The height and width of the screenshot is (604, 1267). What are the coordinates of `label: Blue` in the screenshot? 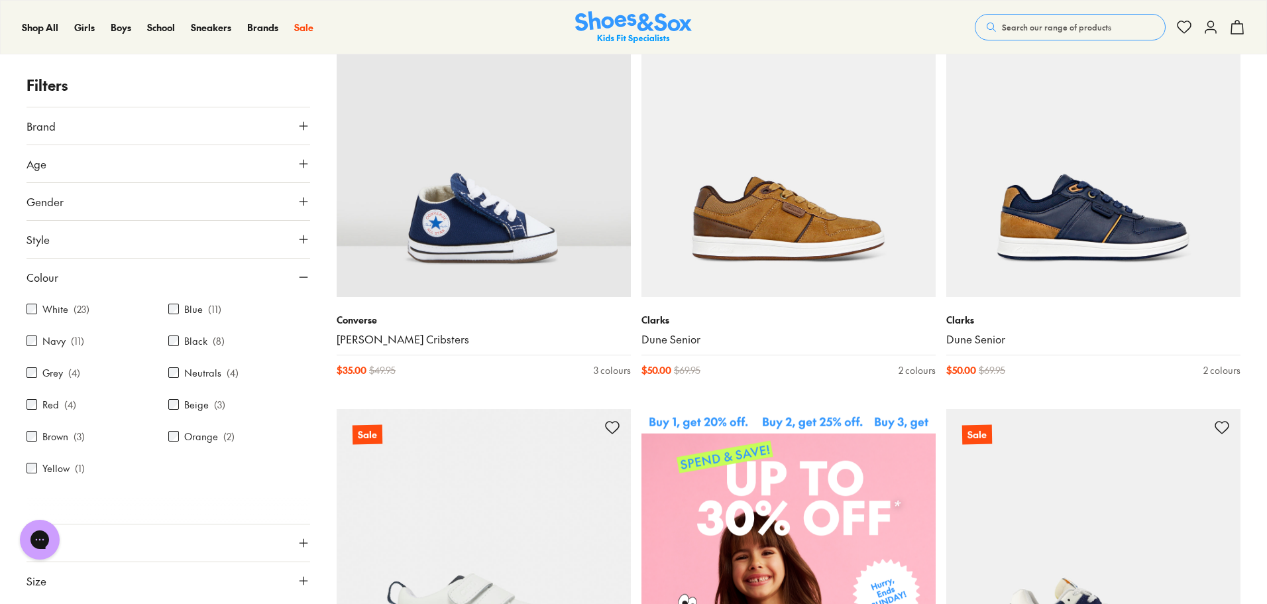 It's located at (193, 309).